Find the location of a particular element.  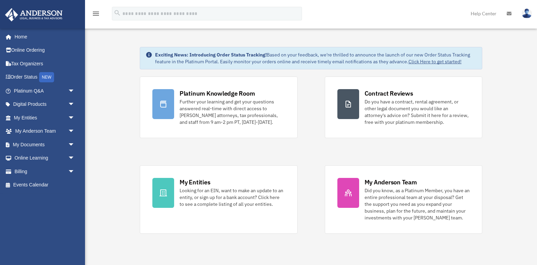

i: search is located at coordinates (117, 13).